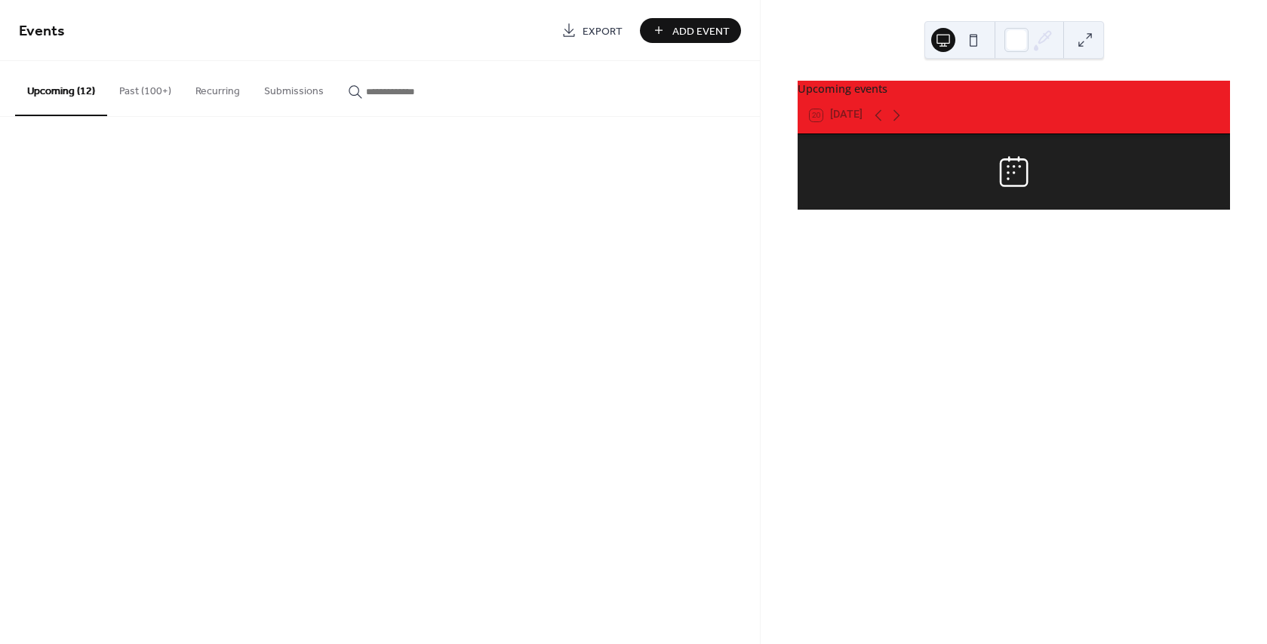 This screenshot has height=644, width=1267. What do you see at coordinates (217, 88) in the screenshot?
I see `button: Recurring` at bounding box center [217, 88].